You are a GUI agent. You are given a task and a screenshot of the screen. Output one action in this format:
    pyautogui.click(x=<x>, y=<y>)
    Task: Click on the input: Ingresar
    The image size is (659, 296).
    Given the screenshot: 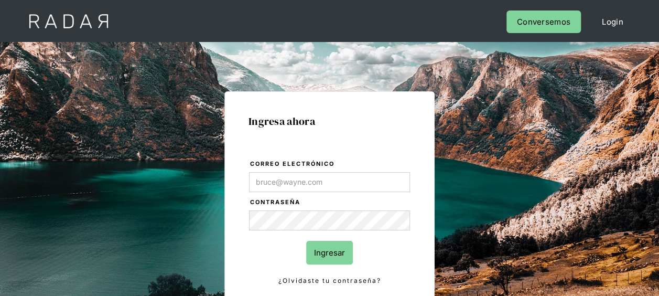 What is the action you would take?
    pyautogui.click(x=329, y=252)
    